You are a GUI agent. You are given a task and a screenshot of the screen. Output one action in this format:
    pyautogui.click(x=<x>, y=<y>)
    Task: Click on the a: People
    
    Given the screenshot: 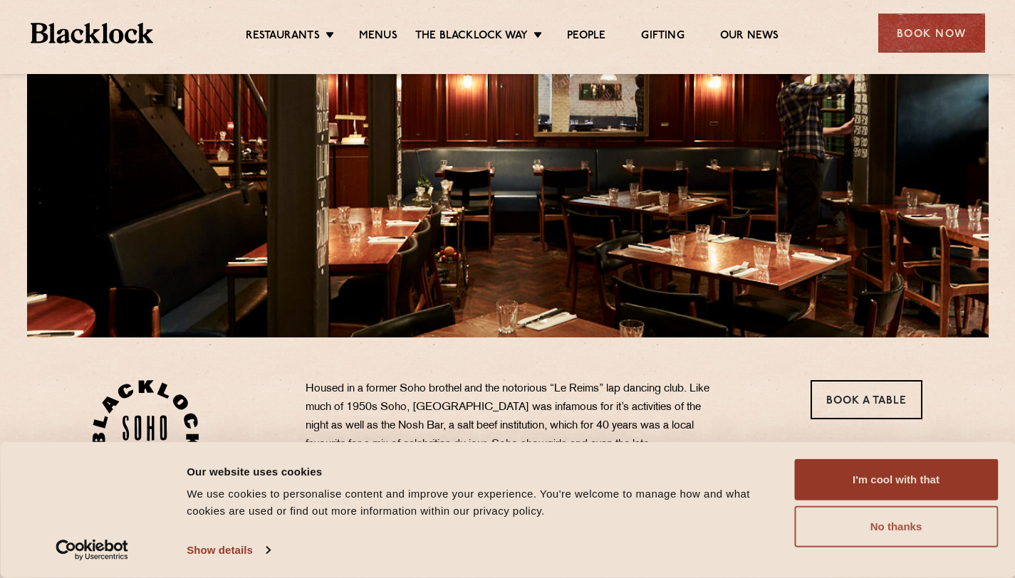 What is the action you would take?
    pyautogui.click(x=586, y=37)
    